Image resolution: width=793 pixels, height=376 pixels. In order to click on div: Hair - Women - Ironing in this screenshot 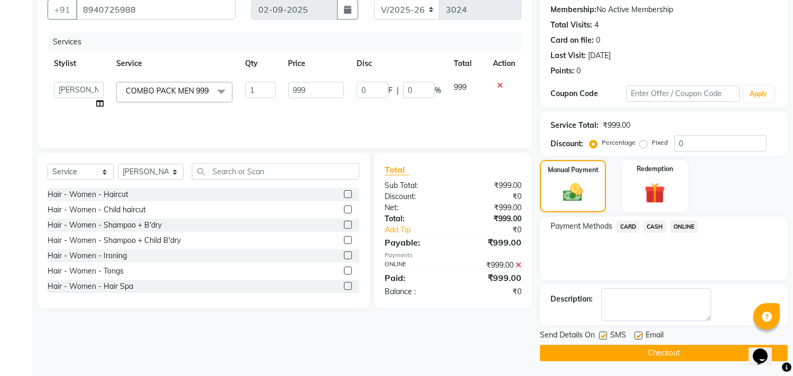, I will do `click(87, 256)`.